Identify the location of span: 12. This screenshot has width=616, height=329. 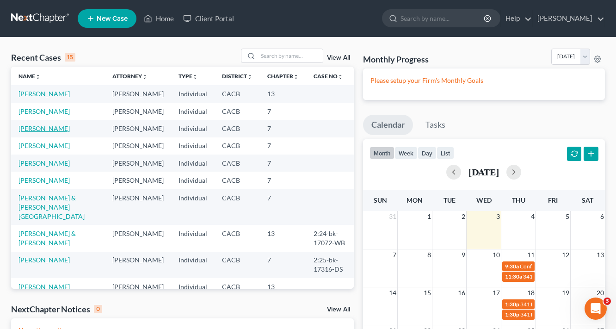
(566, 255).